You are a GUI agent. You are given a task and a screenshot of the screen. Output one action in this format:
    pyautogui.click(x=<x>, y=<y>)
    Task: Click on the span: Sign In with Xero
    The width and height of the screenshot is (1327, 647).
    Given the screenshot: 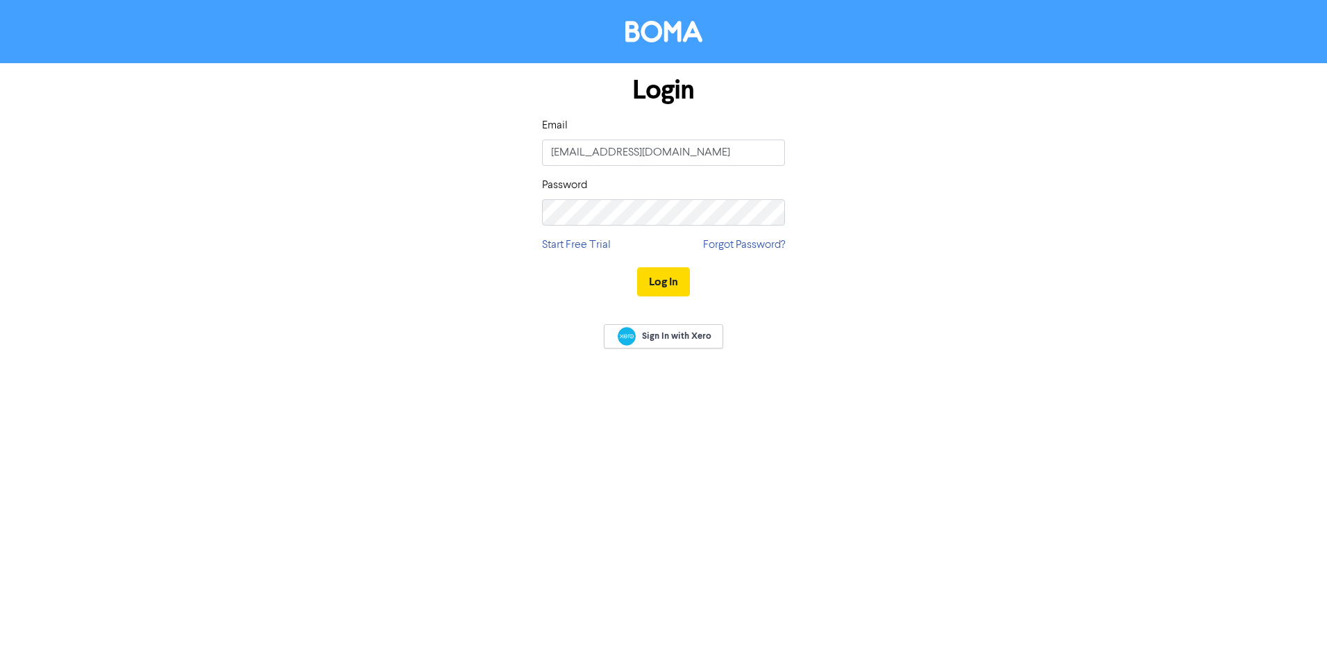 What is the action you would take?
    pyautogui.click(x=677, y=336)
    